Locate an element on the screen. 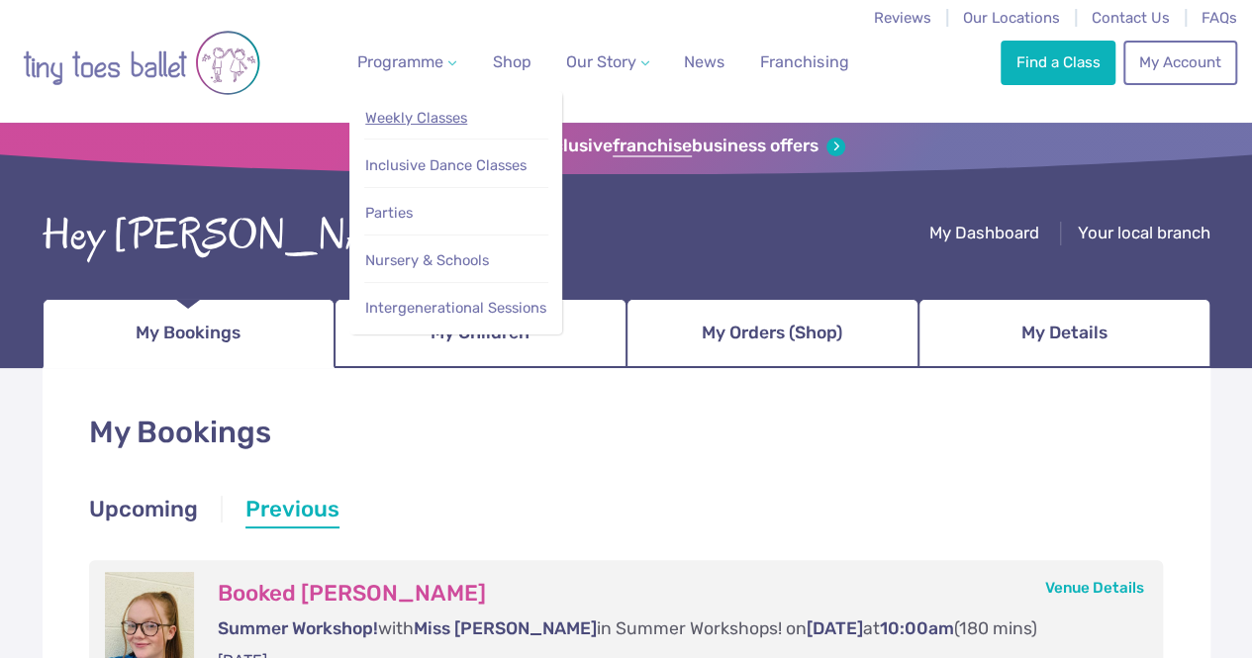  a: Our Story is located at coordinates (608, 62).